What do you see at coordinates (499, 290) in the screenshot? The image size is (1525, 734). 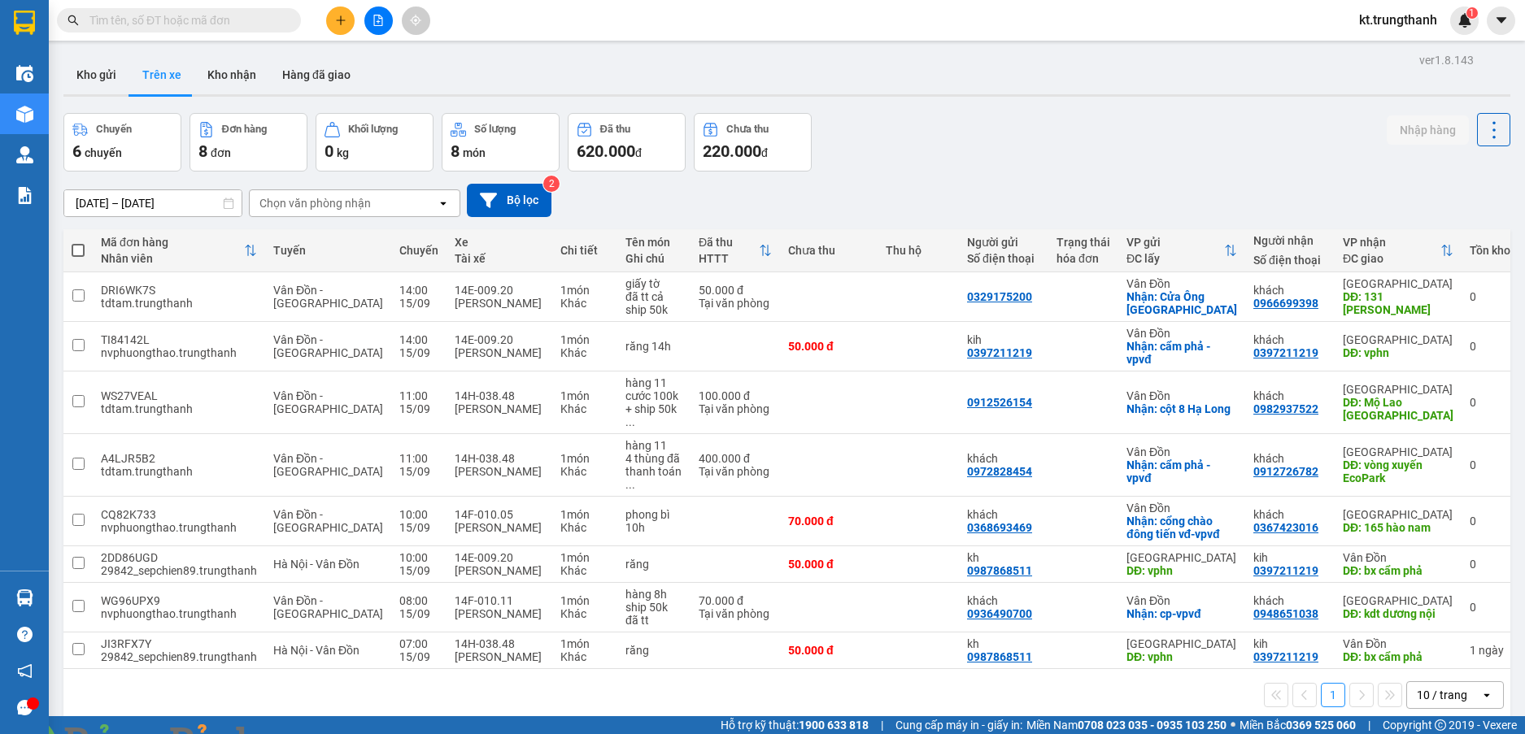 I see `div: 14E-009.20` at bounding box center [499, 290].